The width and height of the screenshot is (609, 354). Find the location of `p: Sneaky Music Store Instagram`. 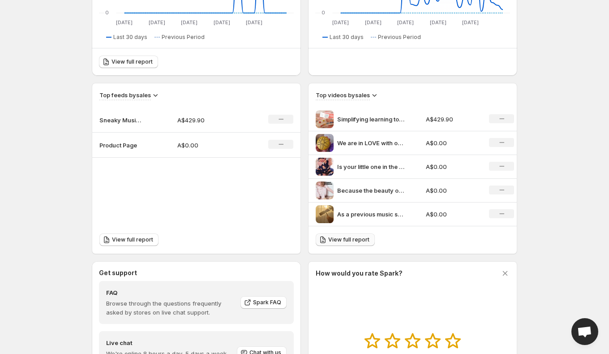

p: Sneaky Music Store Instagram is located at coordinates (122, 120).